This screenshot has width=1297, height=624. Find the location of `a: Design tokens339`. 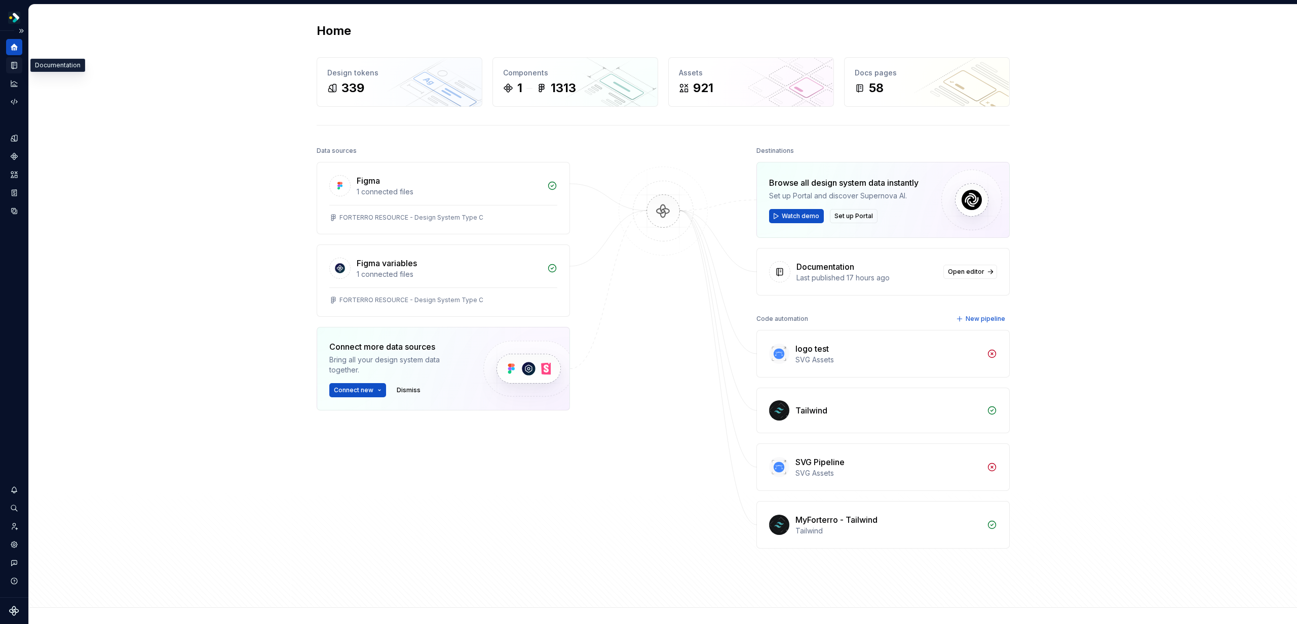

a: Design tokens339 is located at coordinates (399, 82).